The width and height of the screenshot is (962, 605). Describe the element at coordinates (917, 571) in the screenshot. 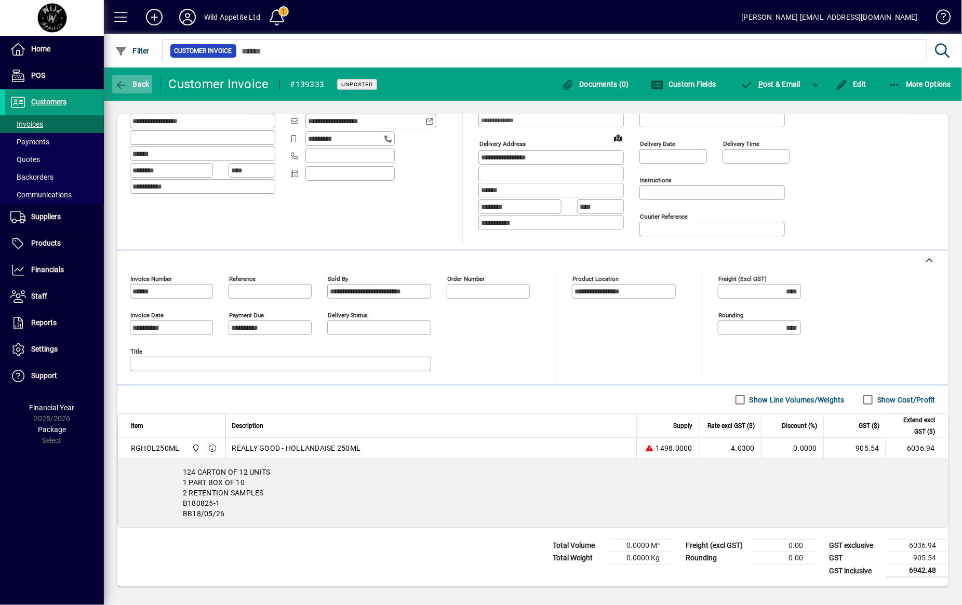

I see `td: 6942.48` at that location.